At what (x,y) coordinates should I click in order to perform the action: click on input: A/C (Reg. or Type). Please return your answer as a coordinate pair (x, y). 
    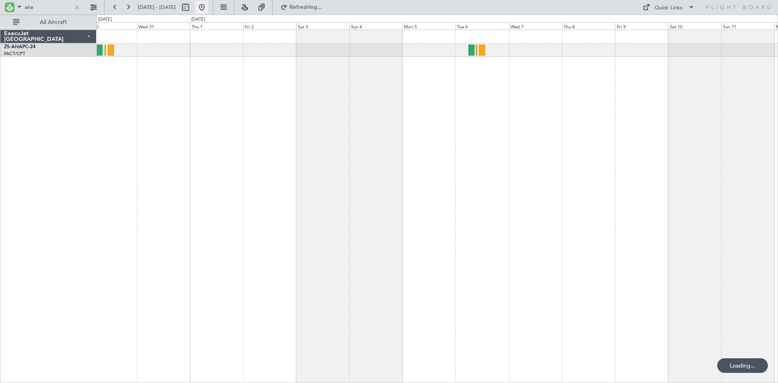
    Looking at the image, I should click on (48, 7).